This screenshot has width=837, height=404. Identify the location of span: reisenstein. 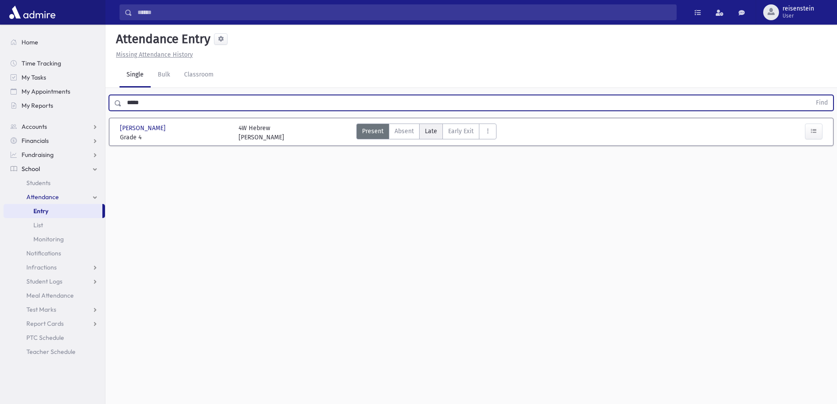
(798, 9).